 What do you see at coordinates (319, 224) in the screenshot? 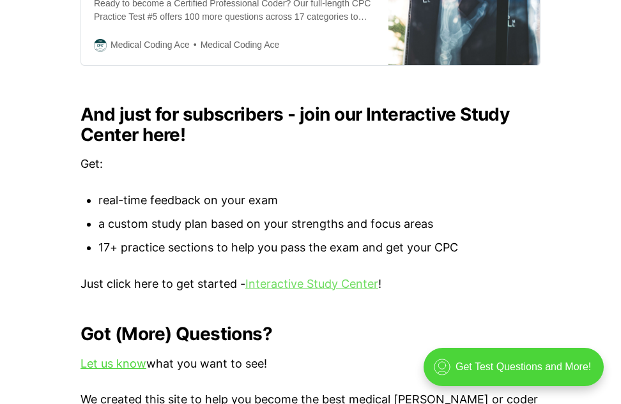
I see `li: a custom study plan based on your strengths and focus areas` at bounding box center [319, 224].